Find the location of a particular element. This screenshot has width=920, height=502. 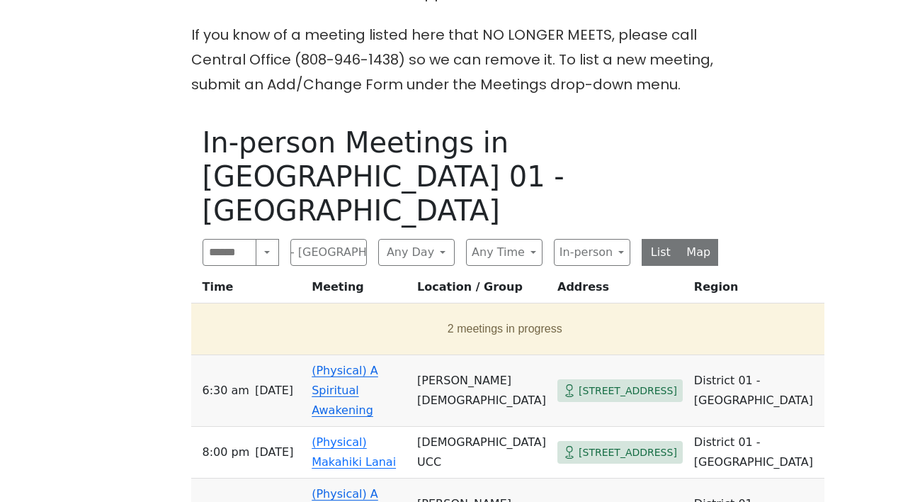

span: 8:00 PM is located at coordinates (226, 452).